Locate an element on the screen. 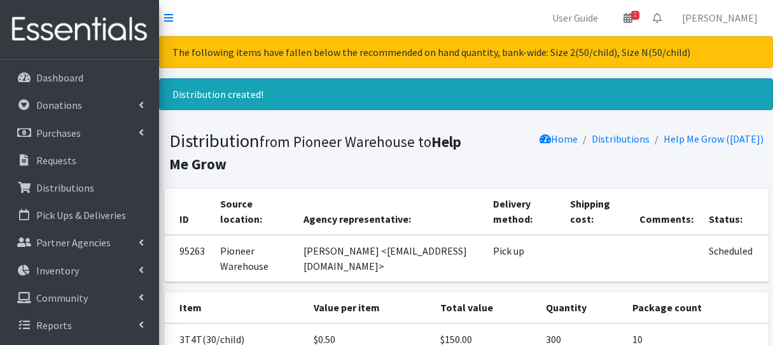 This screenshot has height=345, width=773. h1: Distribution is located at coordinates (316, 151).